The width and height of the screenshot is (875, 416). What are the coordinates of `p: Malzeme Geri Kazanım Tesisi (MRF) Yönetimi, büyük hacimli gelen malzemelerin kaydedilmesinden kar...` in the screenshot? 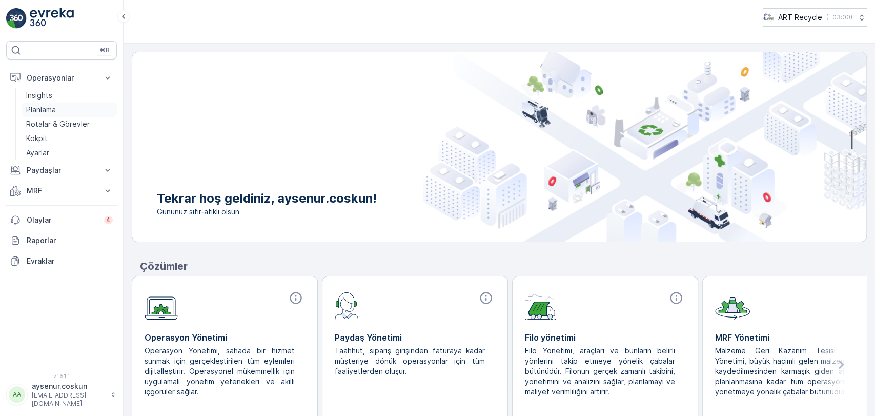 It's located at (791, 371).